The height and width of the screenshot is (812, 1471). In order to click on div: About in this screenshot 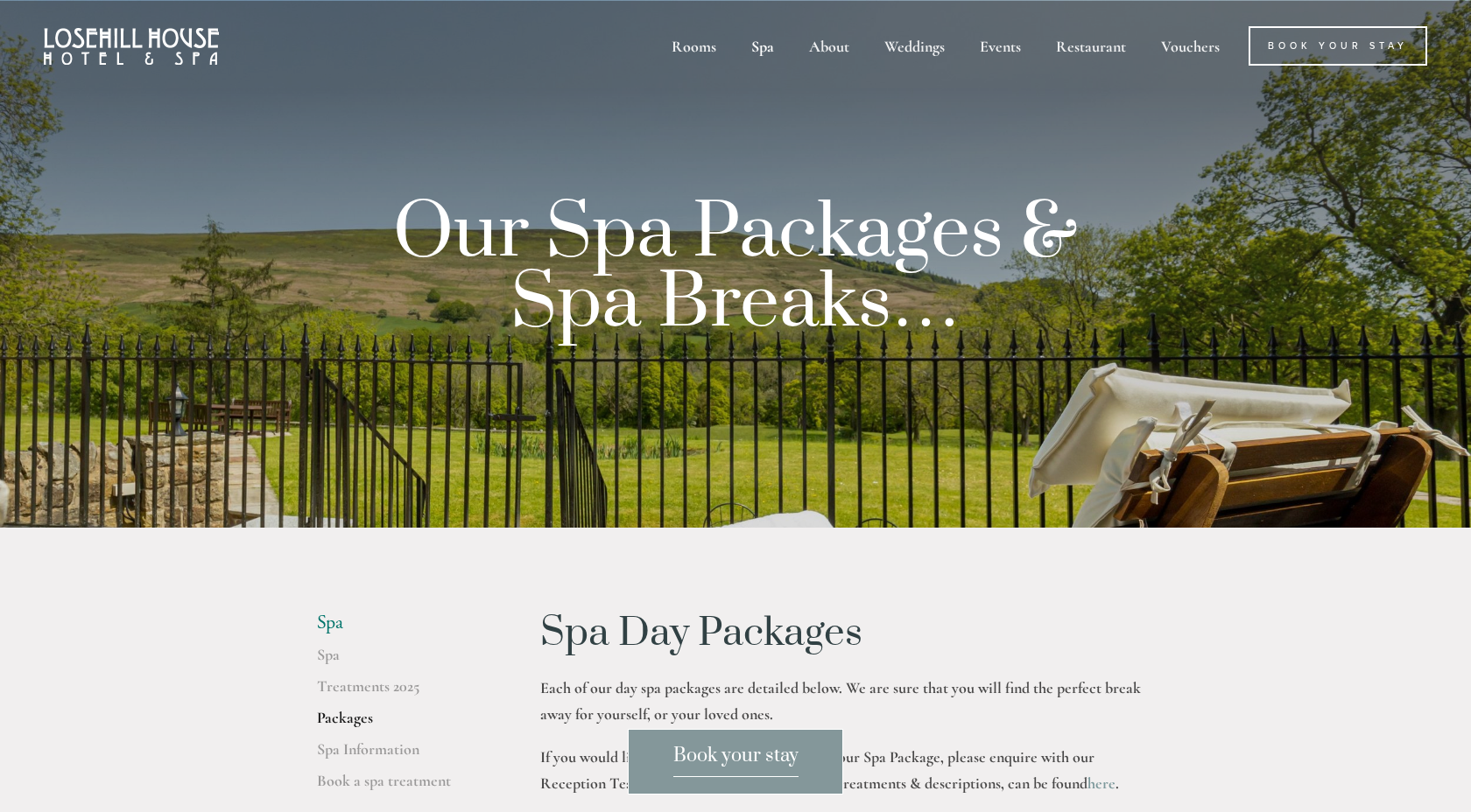, I will do `click(829, 45)`.